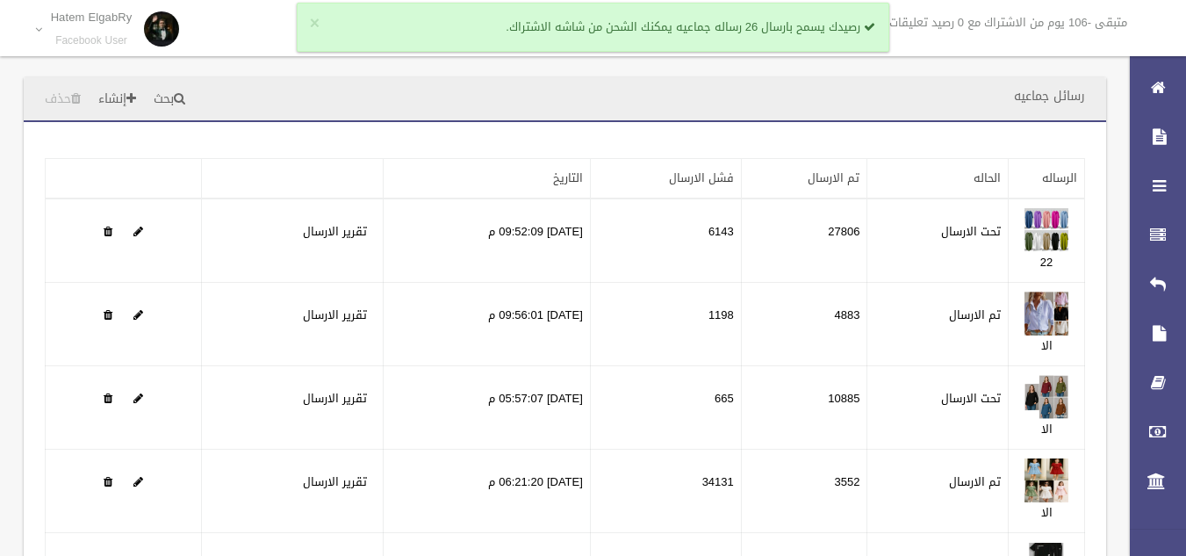 The height and width of the screenshot is (556, 1186). I want to click on img: 638919158120027409.jpeg, so click(1047, 480).